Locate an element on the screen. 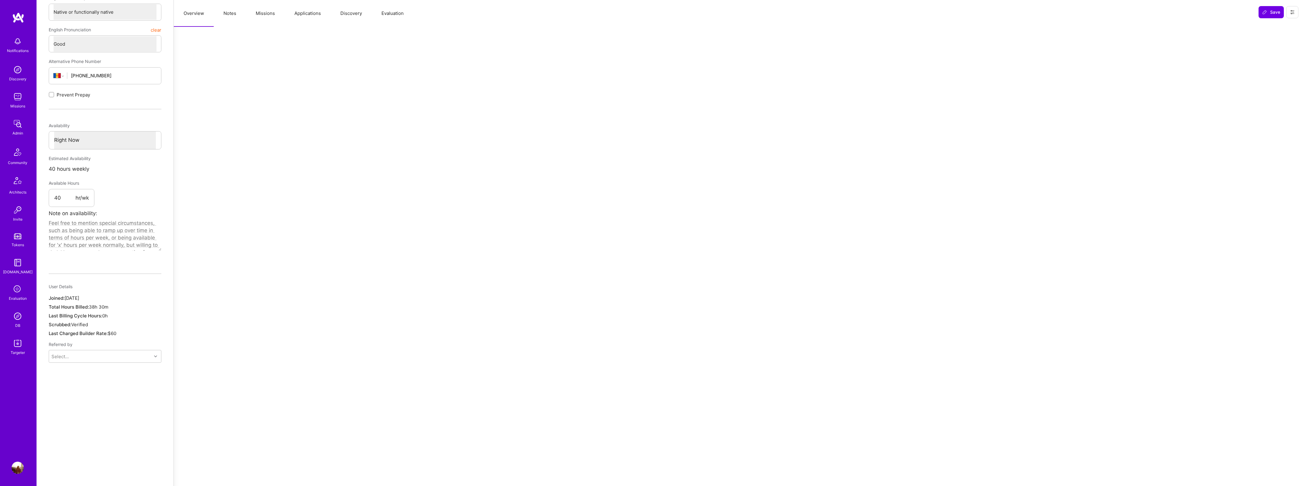 The image size is (1303, 486). div: User Details is located at coordinates (105, 287).